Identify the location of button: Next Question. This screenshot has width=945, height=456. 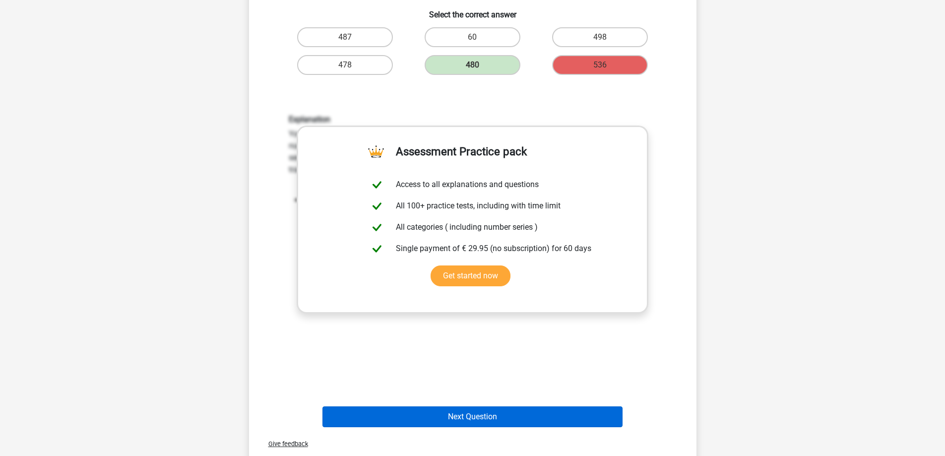
(472, 416).